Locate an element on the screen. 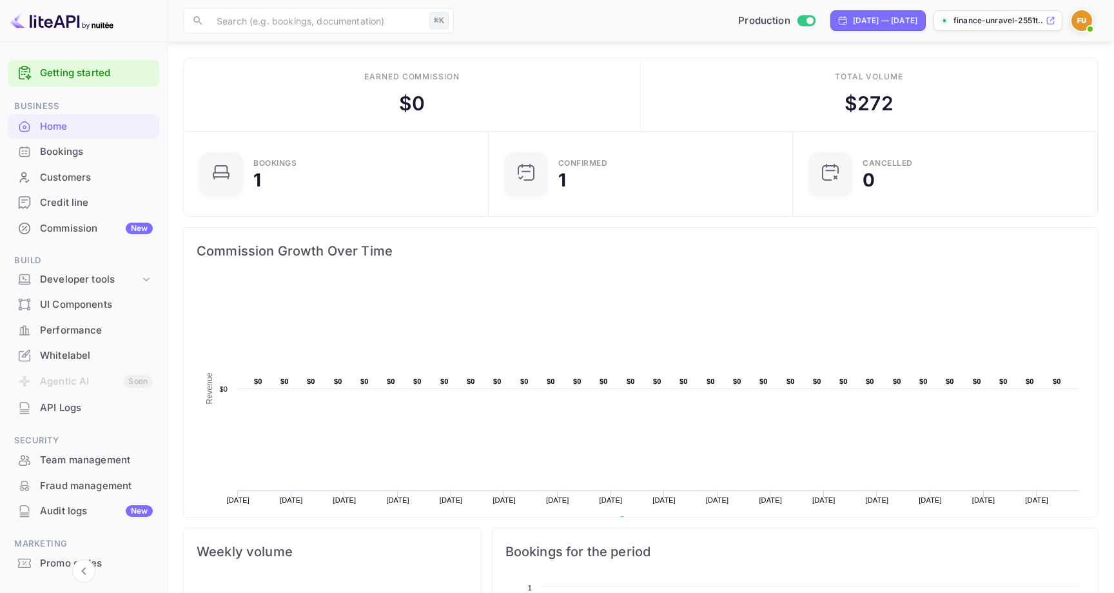 The image size is (1114, 593). div: Switch to Sandbox mode is located at coordinates (776, 21).